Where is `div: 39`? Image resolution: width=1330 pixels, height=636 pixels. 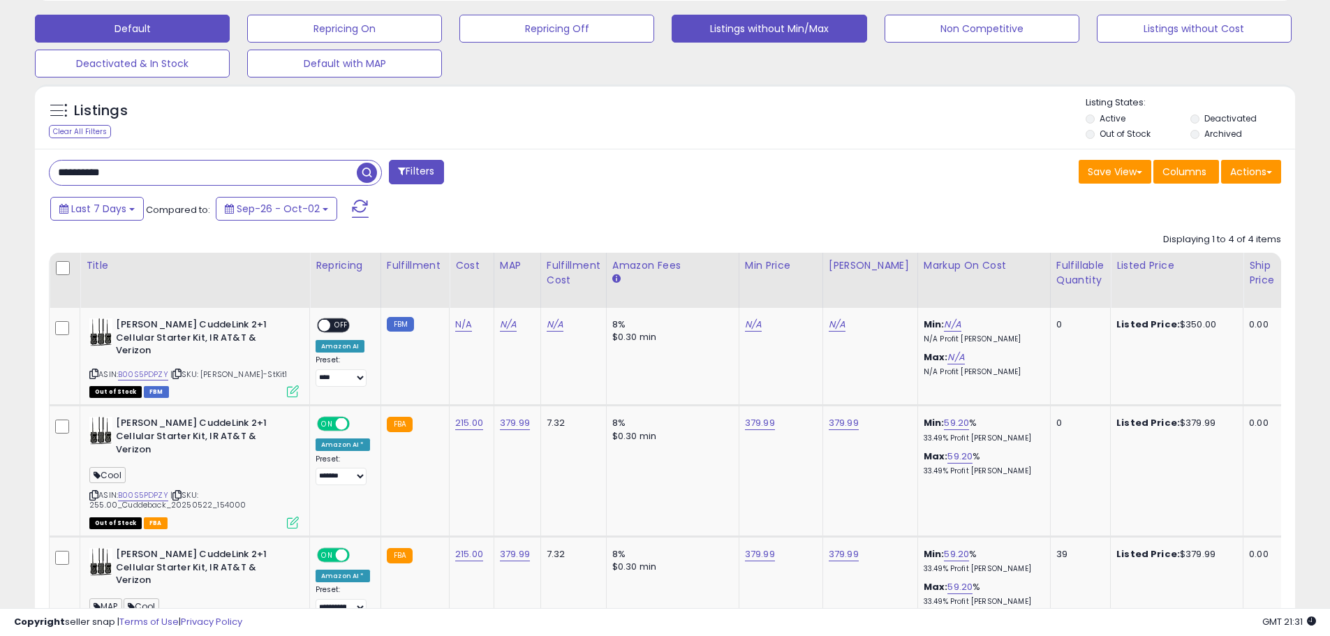 div: 39 is located at coordinates (1078, 555).